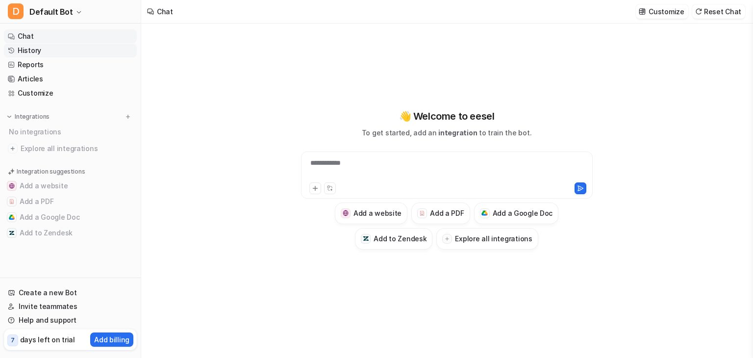 This screenshot has height=358, width=753. What do you see at coordinates (70, 50) in the screenshot?
I see `a: History` at bounding box center [70, 50].